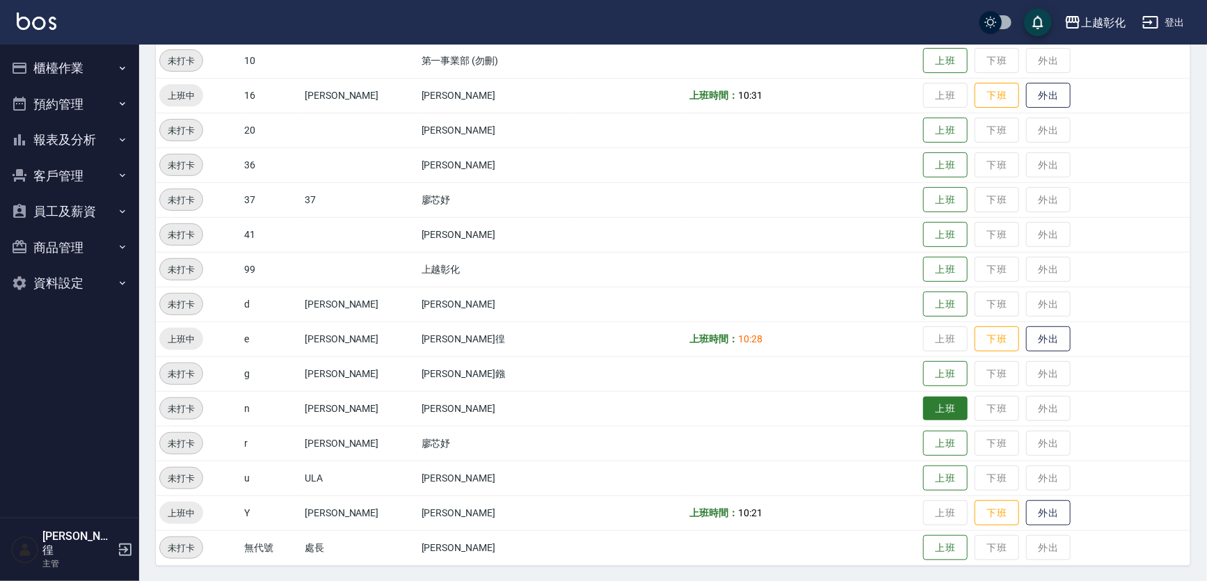 The image size is (1207, 581). Describe the element at coordinates (271, 269) in the screenshot. I see `td: 99` at that location.